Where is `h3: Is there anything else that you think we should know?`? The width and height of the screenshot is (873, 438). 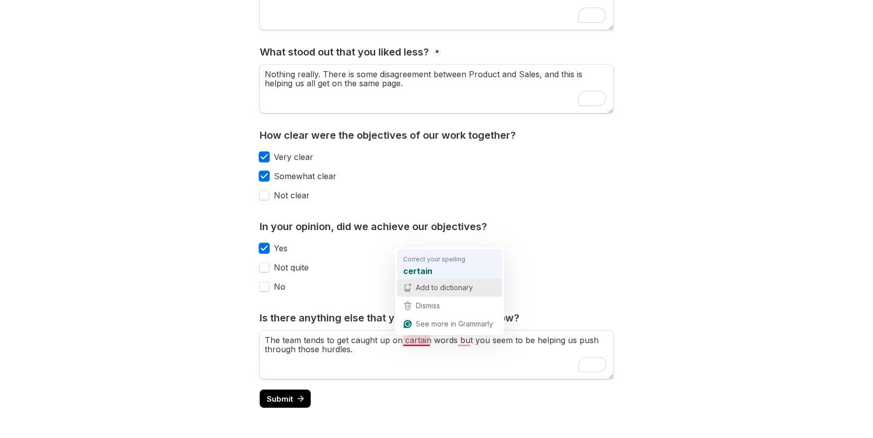
h3: Is there anything else that you think we should know? is located at coordinates (390, 318).